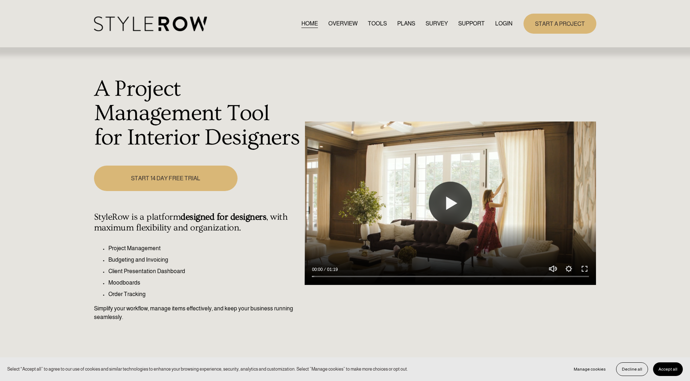  Describe the element at coordinates (310, 24) in the screenshot. I see `a: HOME` at that location.